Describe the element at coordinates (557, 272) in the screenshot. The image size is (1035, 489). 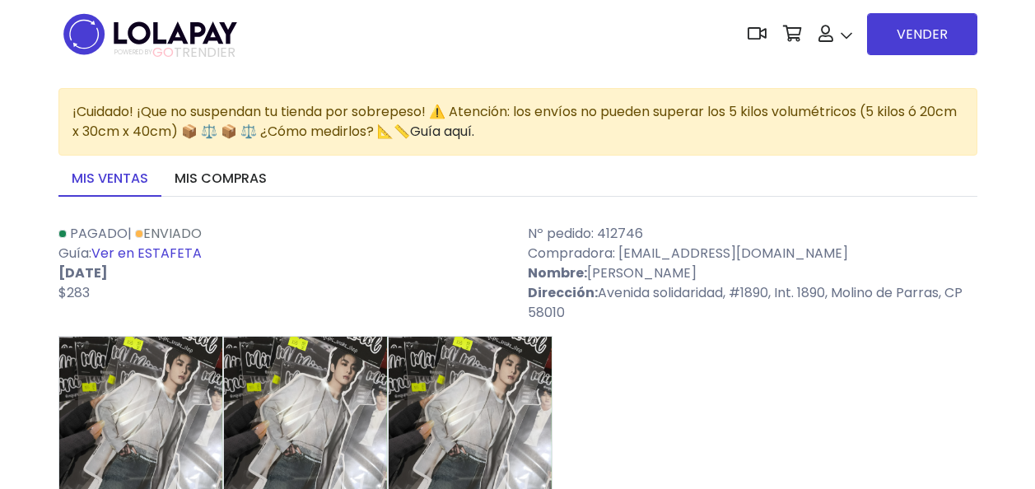
I see `strong: Nombre:` at that location.